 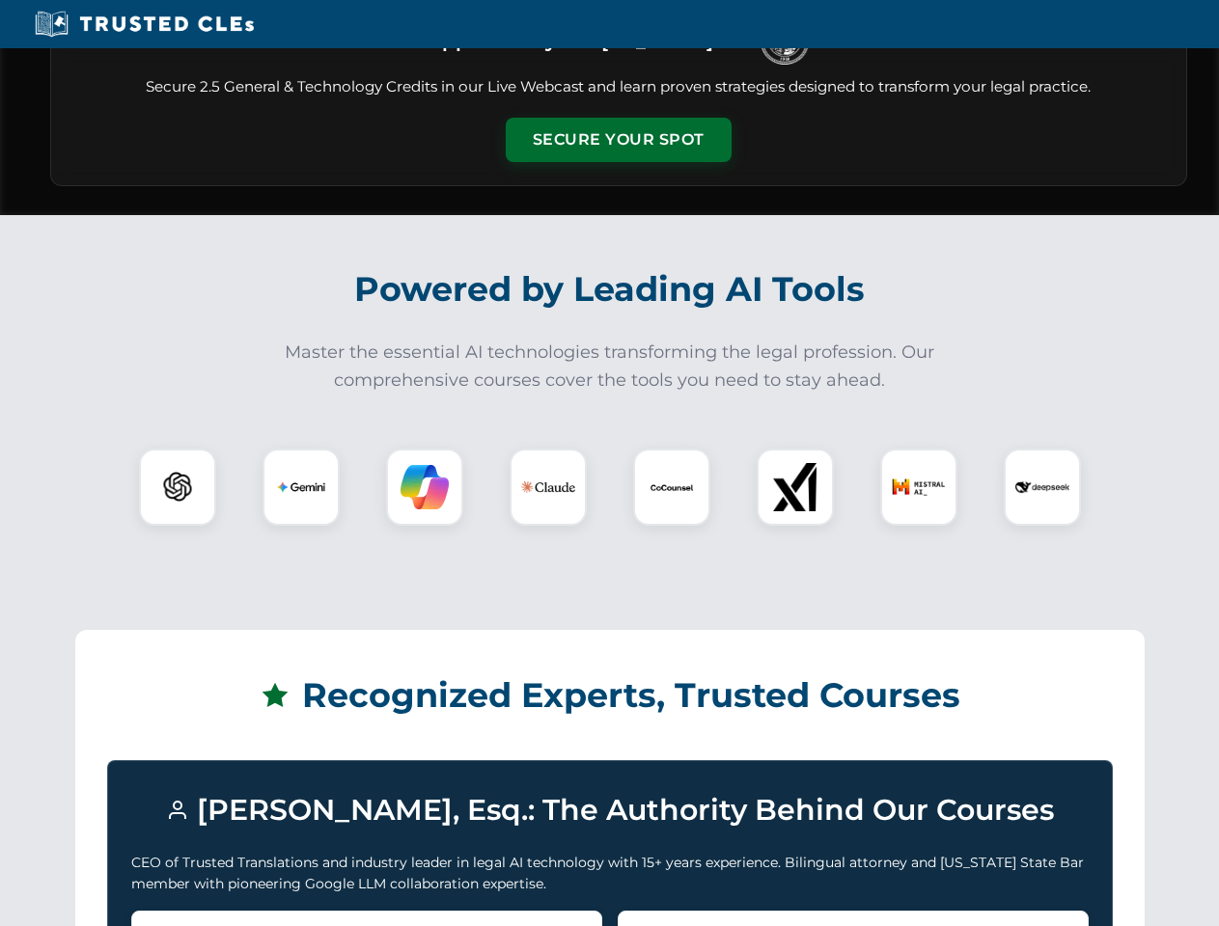 What do you see at coordinates (610, 367) in the screenshot?
I see `p: Master the essential AI technologies transforming the legal profession. Our comprehensive courses...` at bounding box center [610, 367].